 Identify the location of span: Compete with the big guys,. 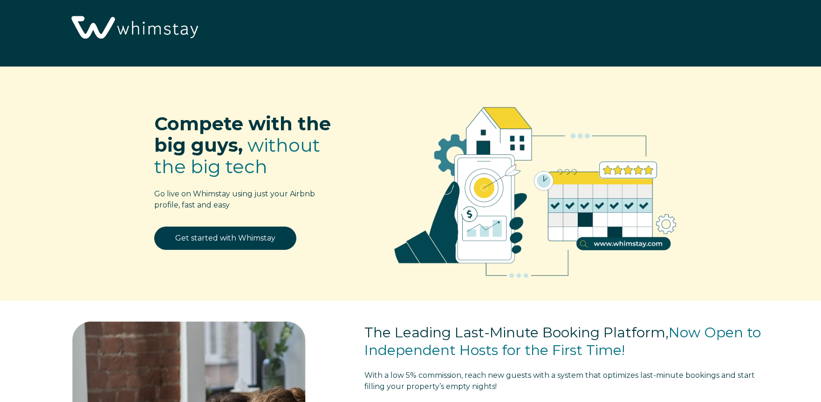
(242, 134).